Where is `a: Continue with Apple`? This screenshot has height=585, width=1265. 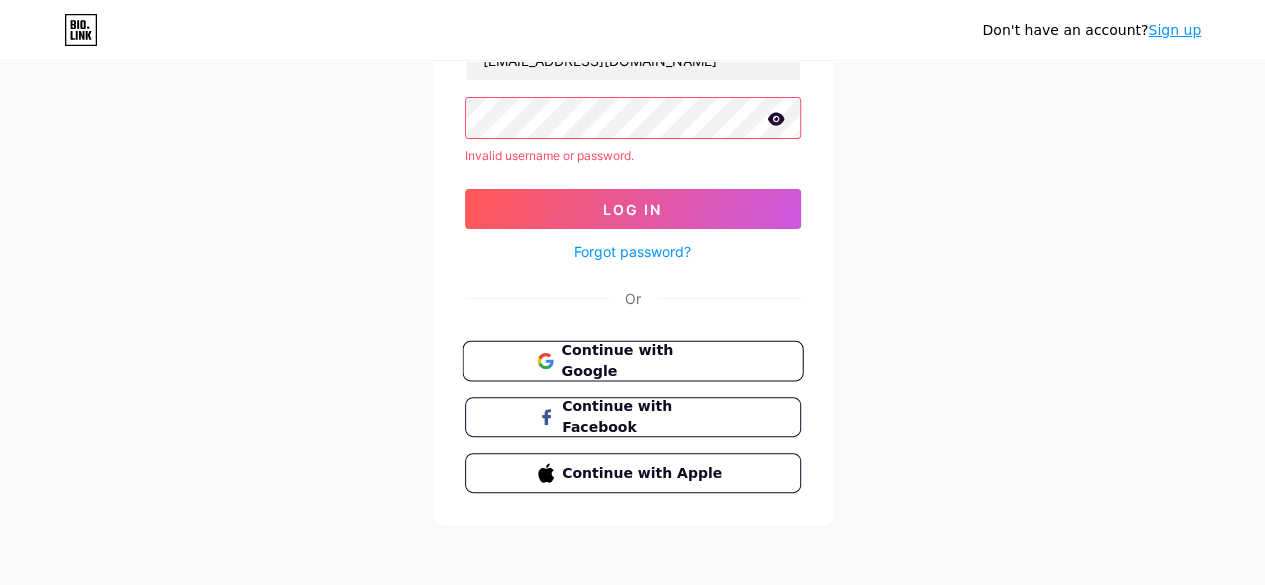 a: Continue with Apple is located at coordinates (633, 473).